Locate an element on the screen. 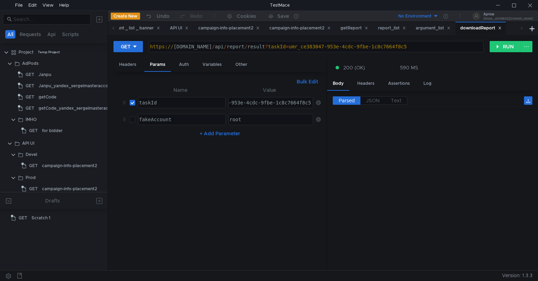 The width and height of the screenshot is (538, 281). div: 590 MS is located at coordinates (409, 68).